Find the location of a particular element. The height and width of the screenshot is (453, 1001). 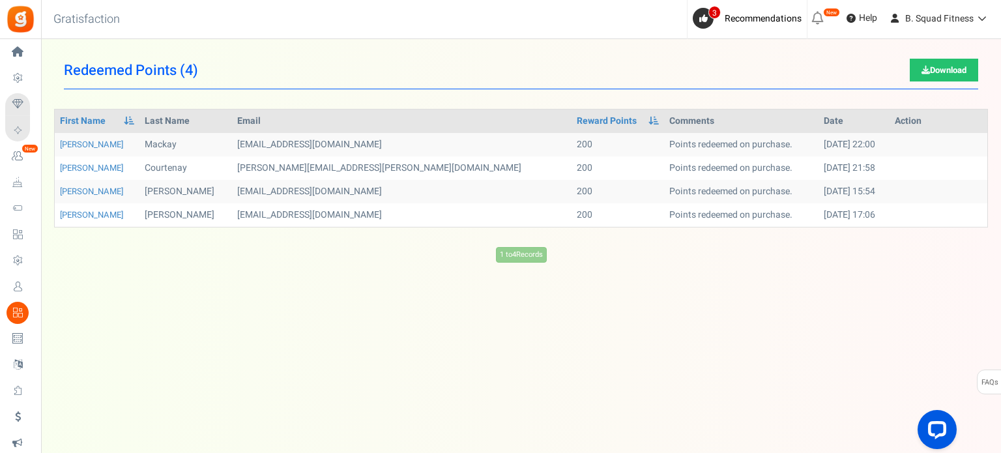

a: Download is located at coordinates (943, 70).